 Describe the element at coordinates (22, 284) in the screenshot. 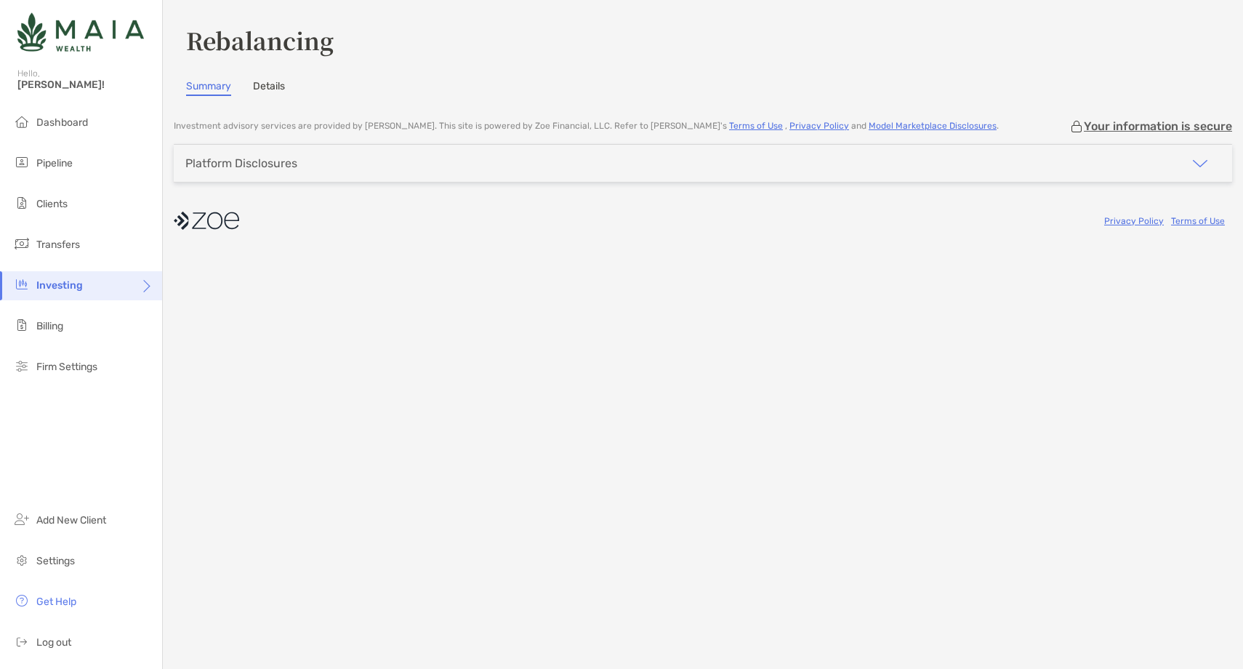

I see `img: investing icon` at that location.